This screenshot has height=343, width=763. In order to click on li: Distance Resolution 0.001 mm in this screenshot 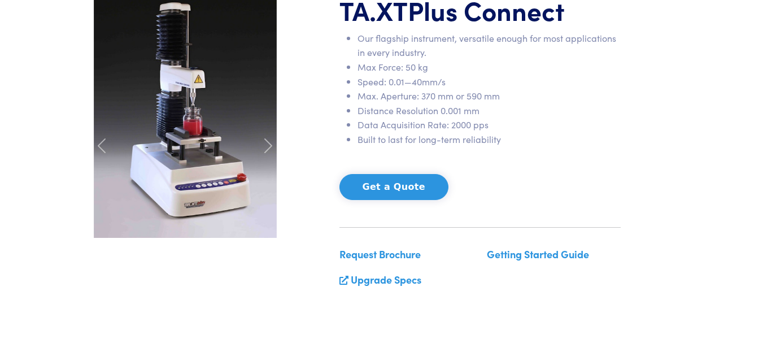, I will do `click(489, 111)`.